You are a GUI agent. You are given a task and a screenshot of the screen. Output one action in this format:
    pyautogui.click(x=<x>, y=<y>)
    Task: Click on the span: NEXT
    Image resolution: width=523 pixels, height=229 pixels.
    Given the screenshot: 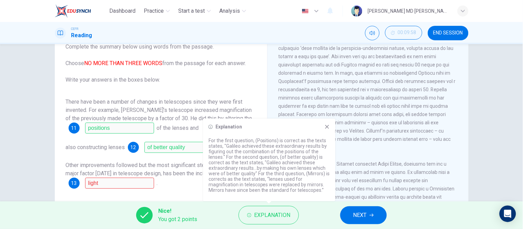 What is the action you would take?
    pyautogui.click(x=360, y=216)
    